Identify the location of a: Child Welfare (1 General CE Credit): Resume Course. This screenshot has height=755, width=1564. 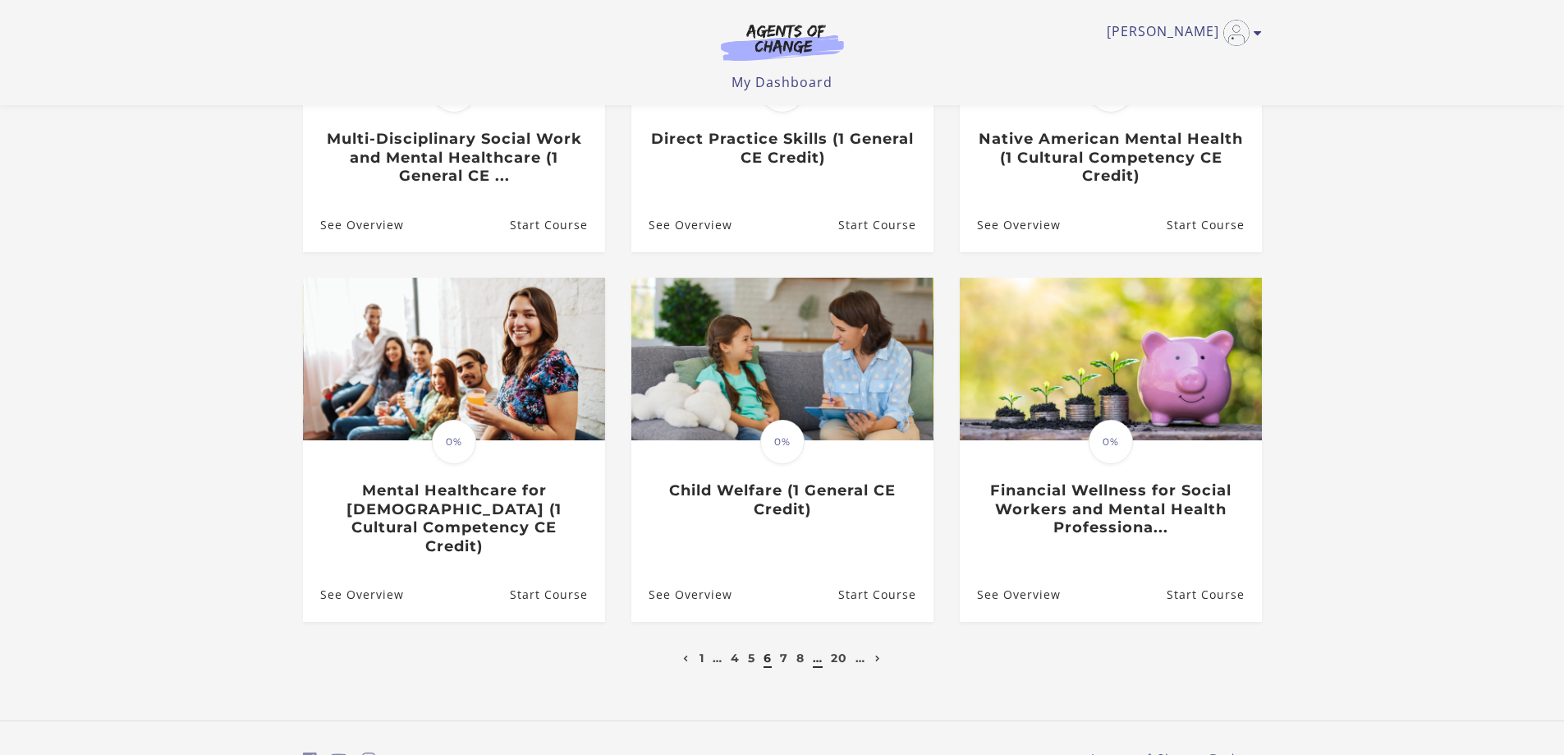
(885, 594).